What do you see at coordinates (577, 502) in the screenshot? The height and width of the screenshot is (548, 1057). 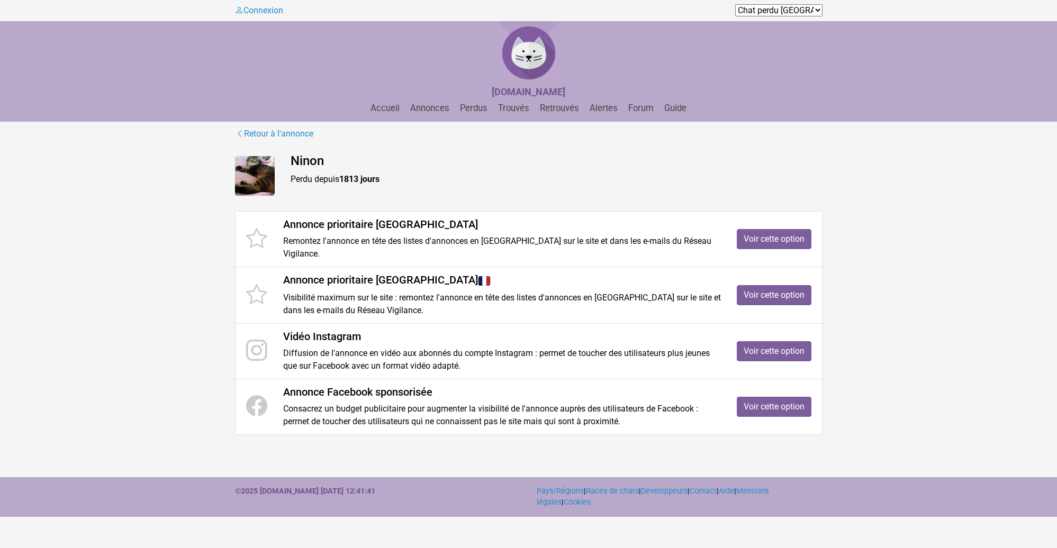 I see `a: Cookies` at bounding box center [577, 502].